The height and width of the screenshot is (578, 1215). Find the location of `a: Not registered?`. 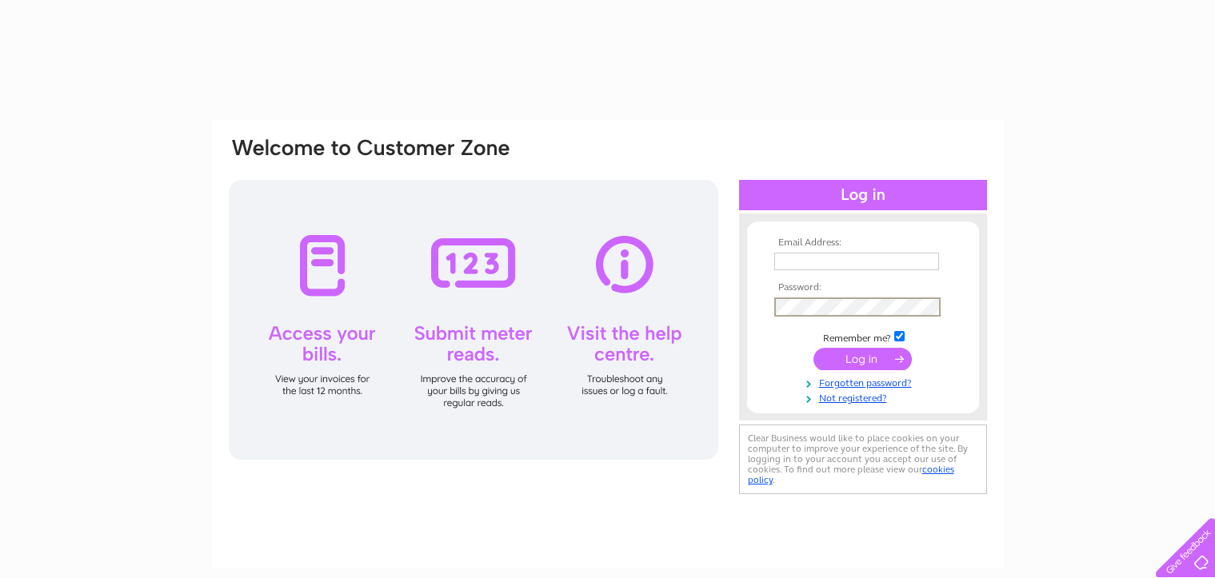

a: Not registered? is located at coordinates (865, 397).